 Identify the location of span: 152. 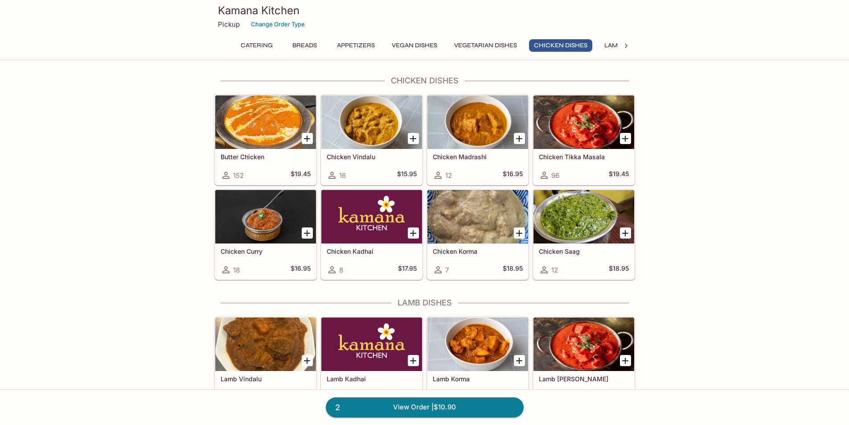
(238, 175).